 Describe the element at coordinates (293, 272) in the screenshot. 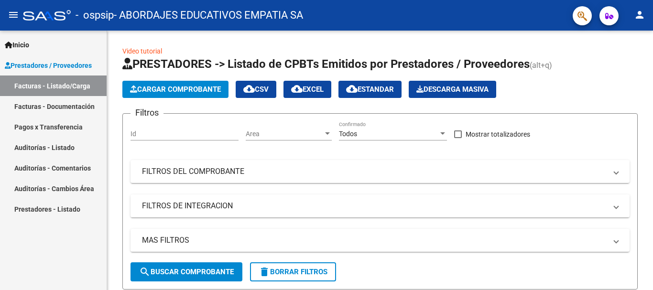

I see `button: Borrar Filtros` at that location.